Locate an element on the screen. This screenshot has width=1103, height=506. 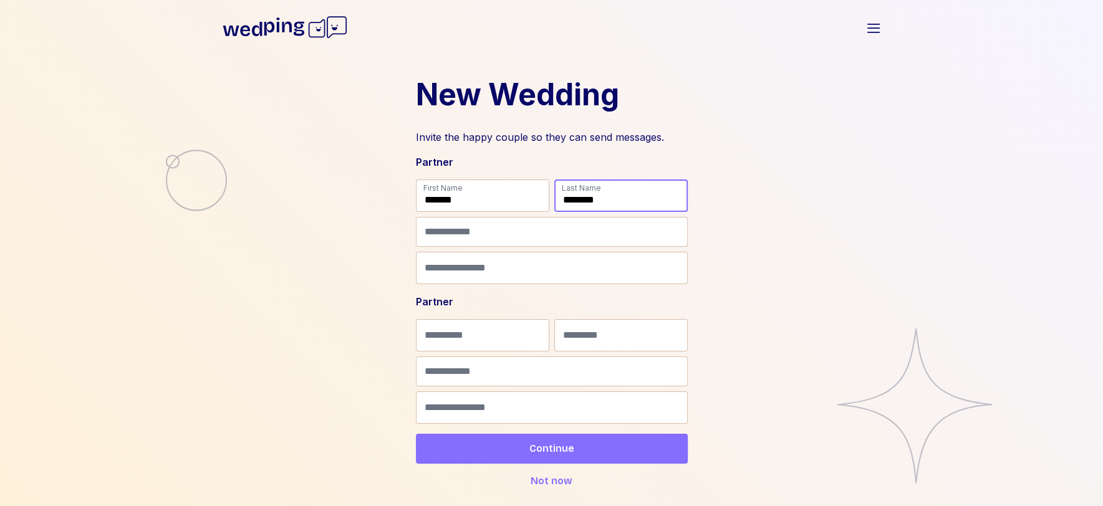
h1: New Wedding is located at coordinates (552, 95).